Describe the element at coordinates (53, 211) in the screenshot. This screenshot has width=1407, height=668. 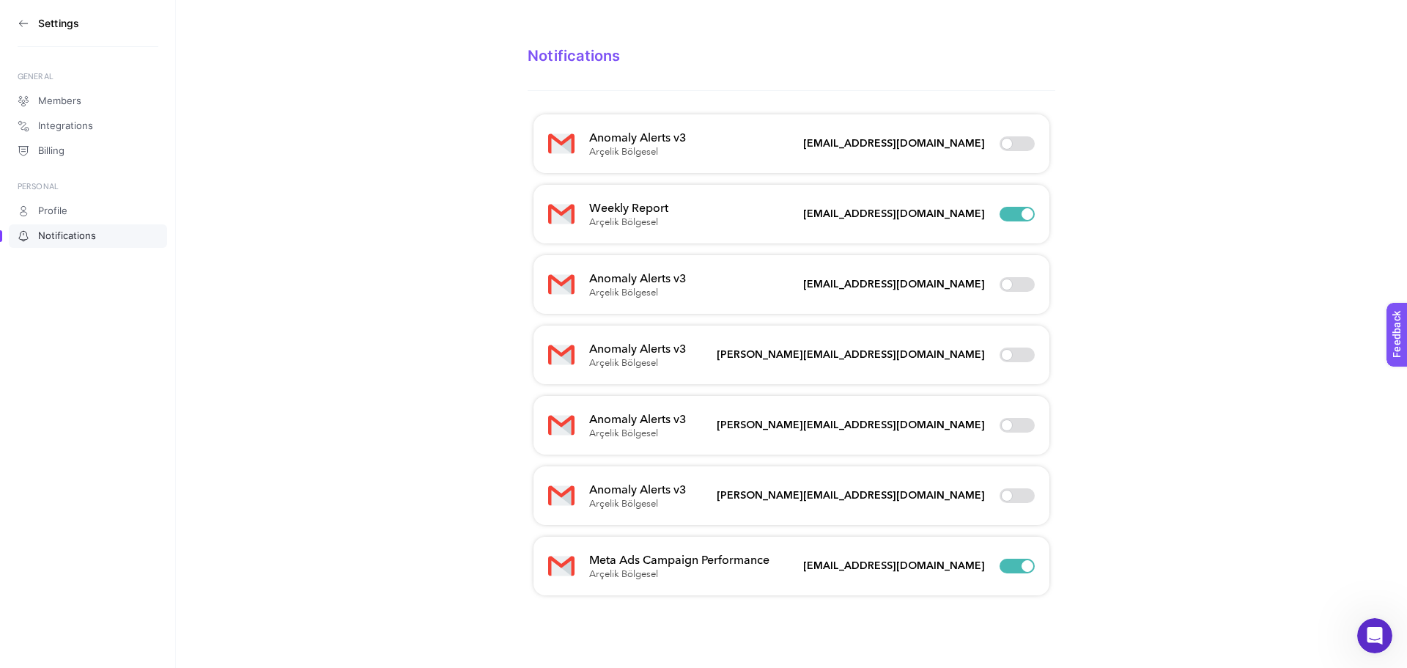
I see `span: Profile` at that location.